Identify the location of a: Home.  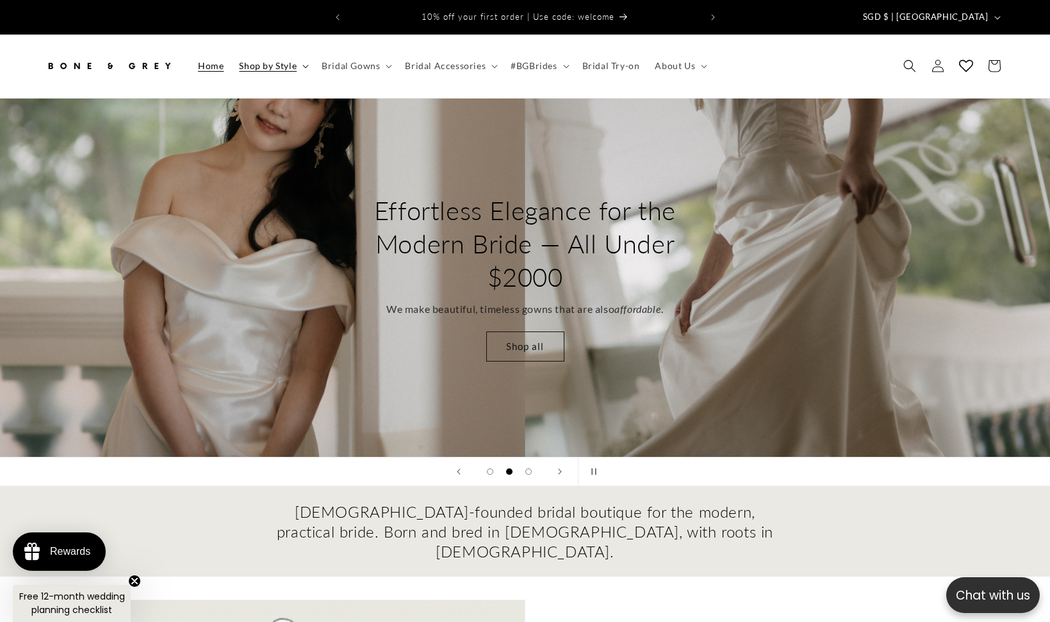
(211, 66).